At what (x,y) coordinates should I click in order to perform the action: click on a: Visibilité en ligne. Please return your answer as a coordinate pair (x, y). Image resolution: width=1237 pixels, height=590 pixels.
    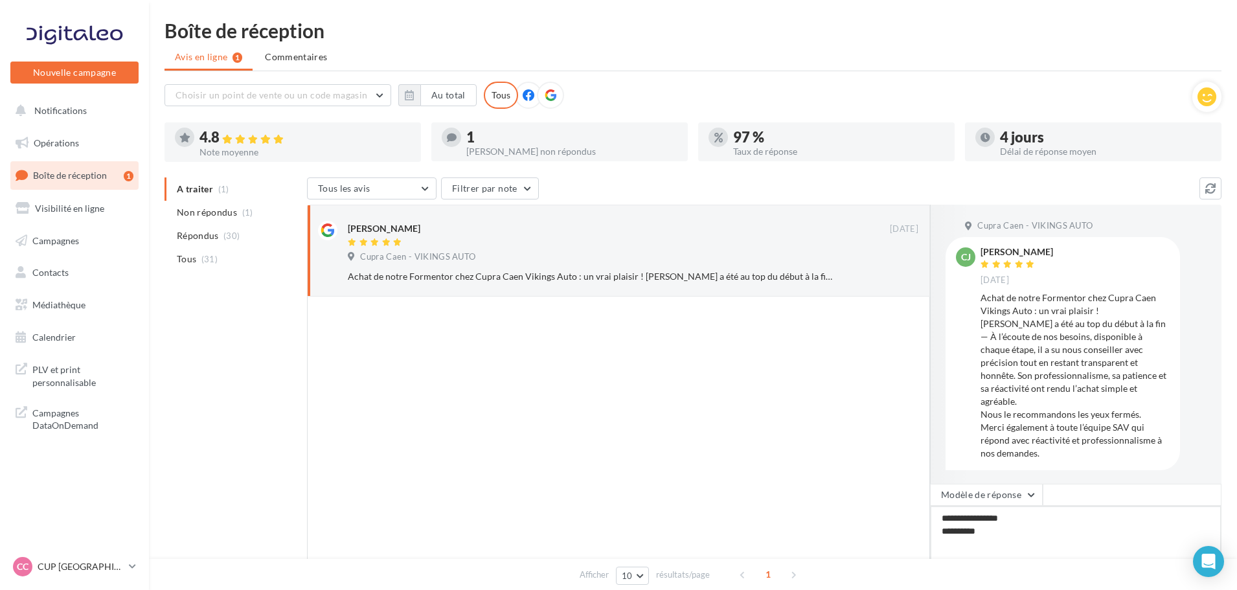
    Looking at the image, I should click on (74, 208).